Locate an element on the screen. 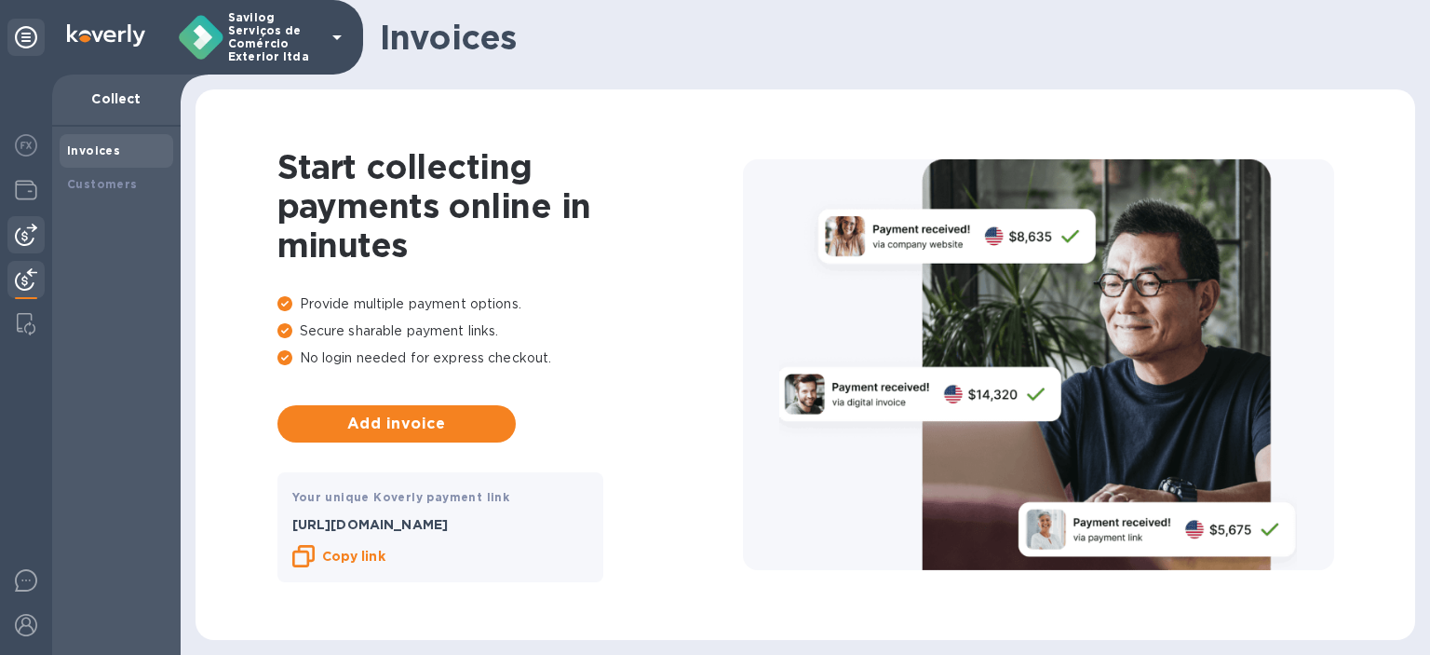 The image size is (1430, 655). img: Logo is located at coordinates (106, 35).